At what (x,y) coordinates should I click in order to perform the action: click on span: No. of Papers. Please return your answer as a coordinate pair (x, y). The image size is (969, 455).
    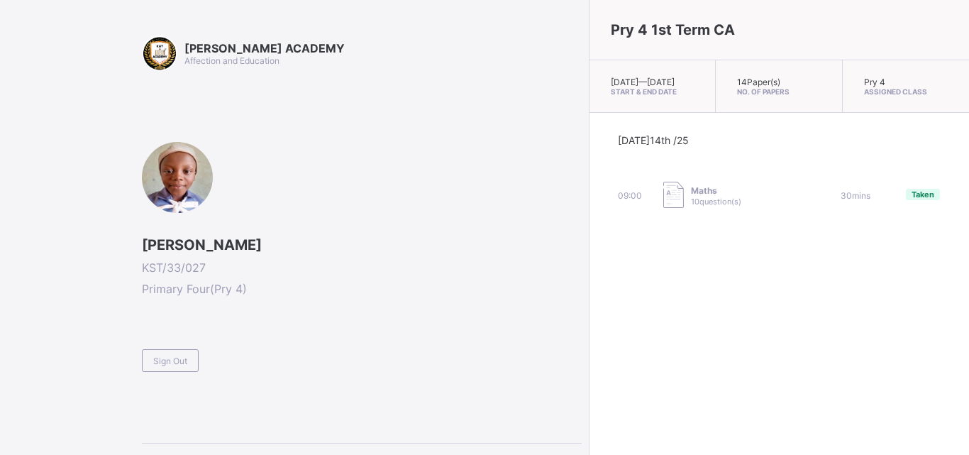
    Looking at the image, I should click on (778, 92).